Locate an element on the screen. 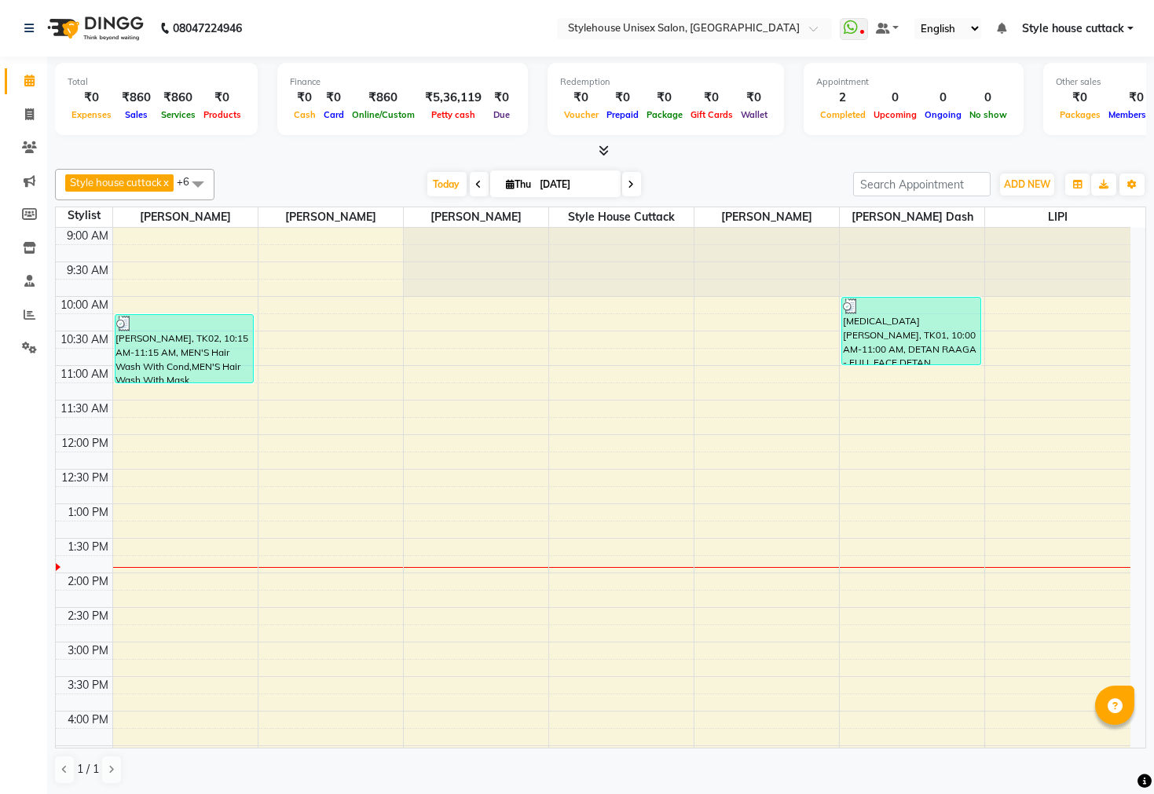  b: 08047224946 is located at coordinates (207, 28).